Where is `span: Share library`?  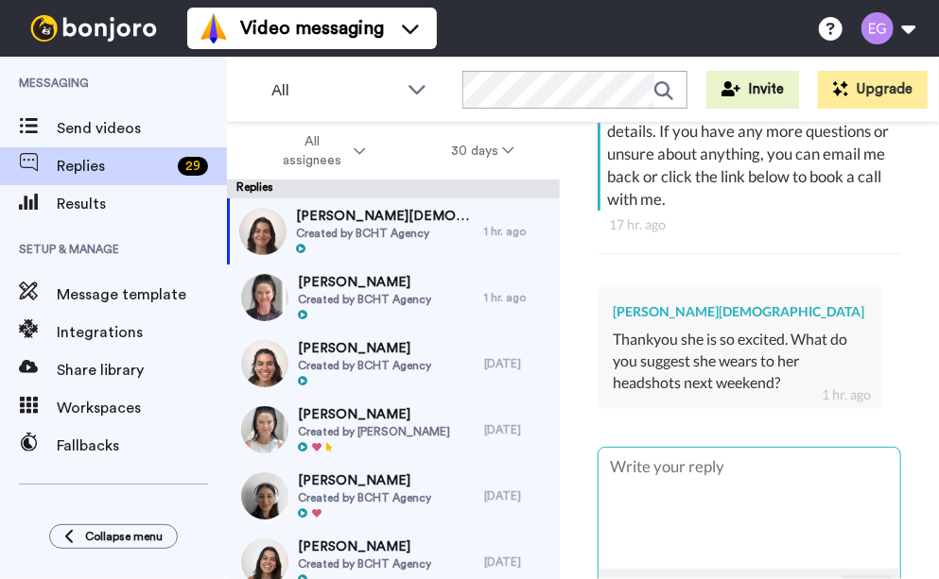 span: Share library is located at coordinates (142, 371).